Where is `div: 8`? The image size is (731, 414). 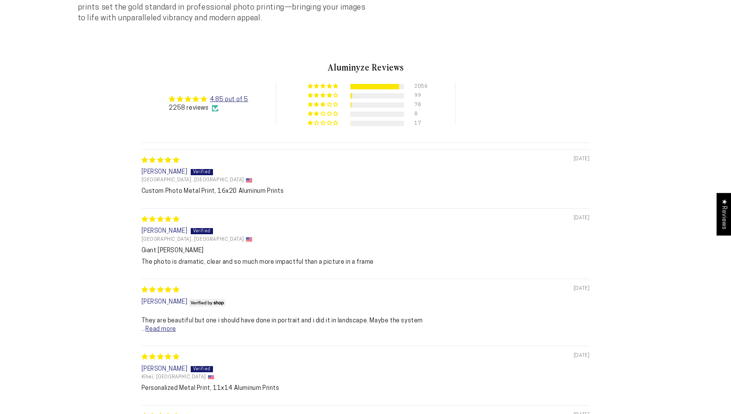
div: 8 is located at coordinates (419, 114).